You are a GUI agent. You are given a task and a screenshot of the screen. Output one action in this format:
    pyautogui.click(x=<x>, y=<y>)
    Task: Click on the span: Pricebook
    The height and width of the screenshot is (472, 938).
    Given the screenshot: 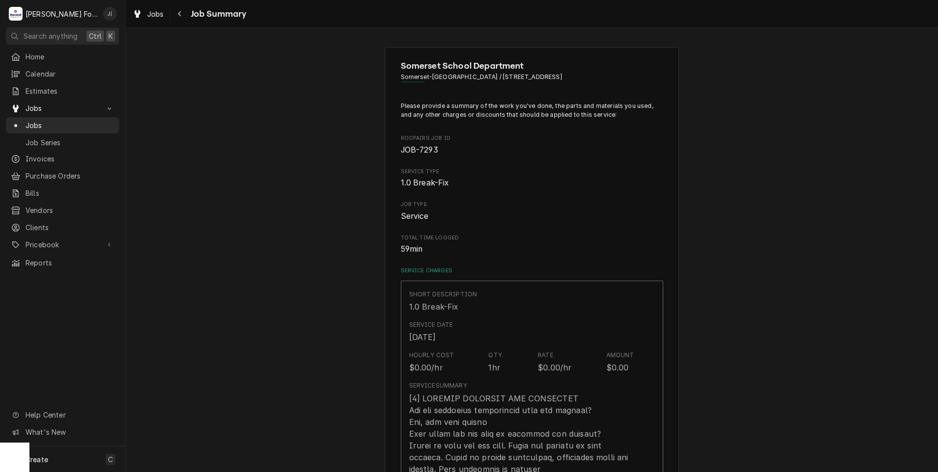 What is the action you would take?
    pyautogui.click(x=62, y=244)
    